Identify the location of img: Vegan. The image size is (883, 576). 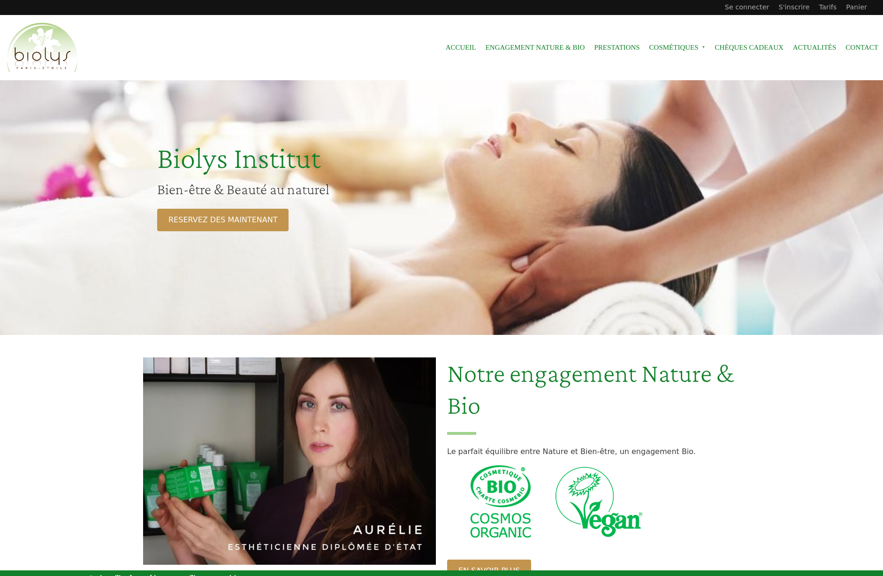
(599, 502).